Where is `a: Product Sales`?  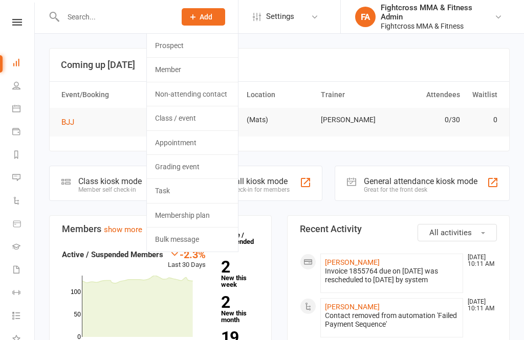 a: Product Sales is located at coordinates (24, 224).